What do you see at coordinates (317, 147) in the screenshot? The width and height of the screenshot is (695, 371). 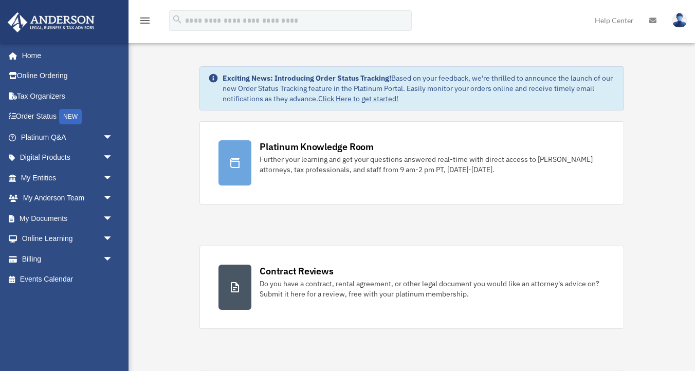 I see `div: Platinum Knowledge Room` at bounding box center [317, 147].